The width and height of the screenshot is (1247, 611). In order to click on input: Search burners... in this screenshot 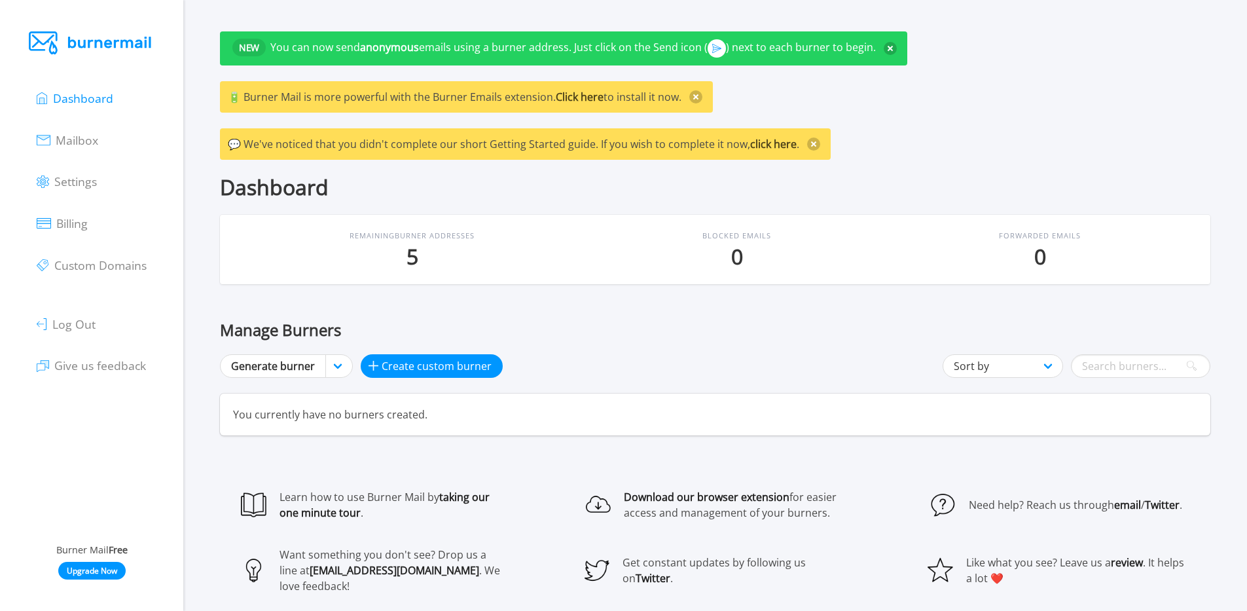, I will do `click(1140, 366)`.